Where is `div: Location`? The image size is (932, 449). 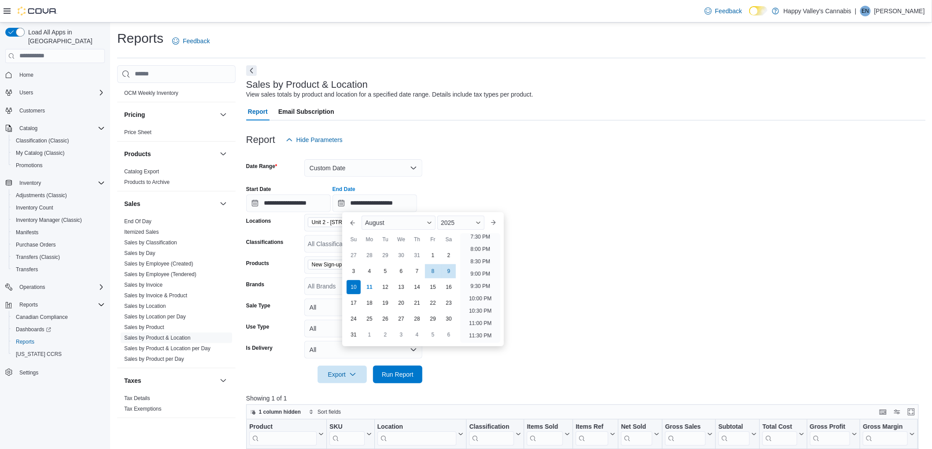 div: Location is located at coordinates (417, 433).